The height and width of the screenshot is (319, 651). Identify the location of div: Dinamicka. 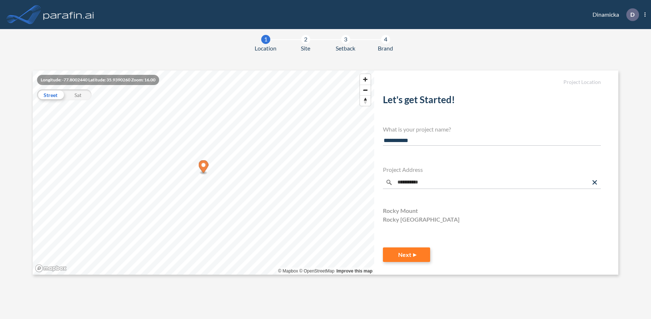
(614, 15).